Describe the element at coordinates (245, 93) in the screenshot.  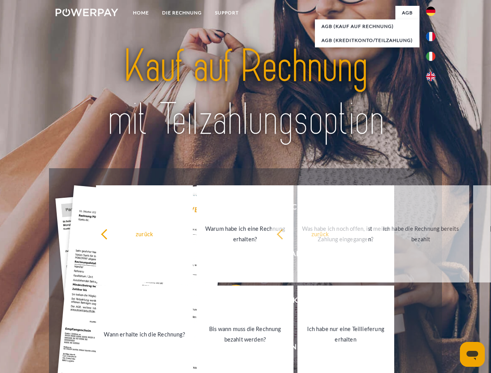
I see `img: title-powerpay_de.svg` at that location.